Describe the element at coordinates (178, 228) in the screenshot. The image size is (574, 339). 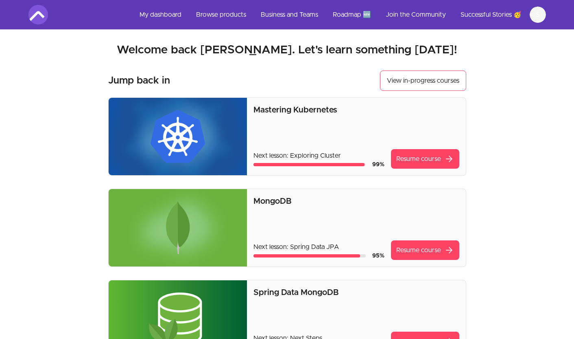
I see `img: Product image for MongoDB` at that location.